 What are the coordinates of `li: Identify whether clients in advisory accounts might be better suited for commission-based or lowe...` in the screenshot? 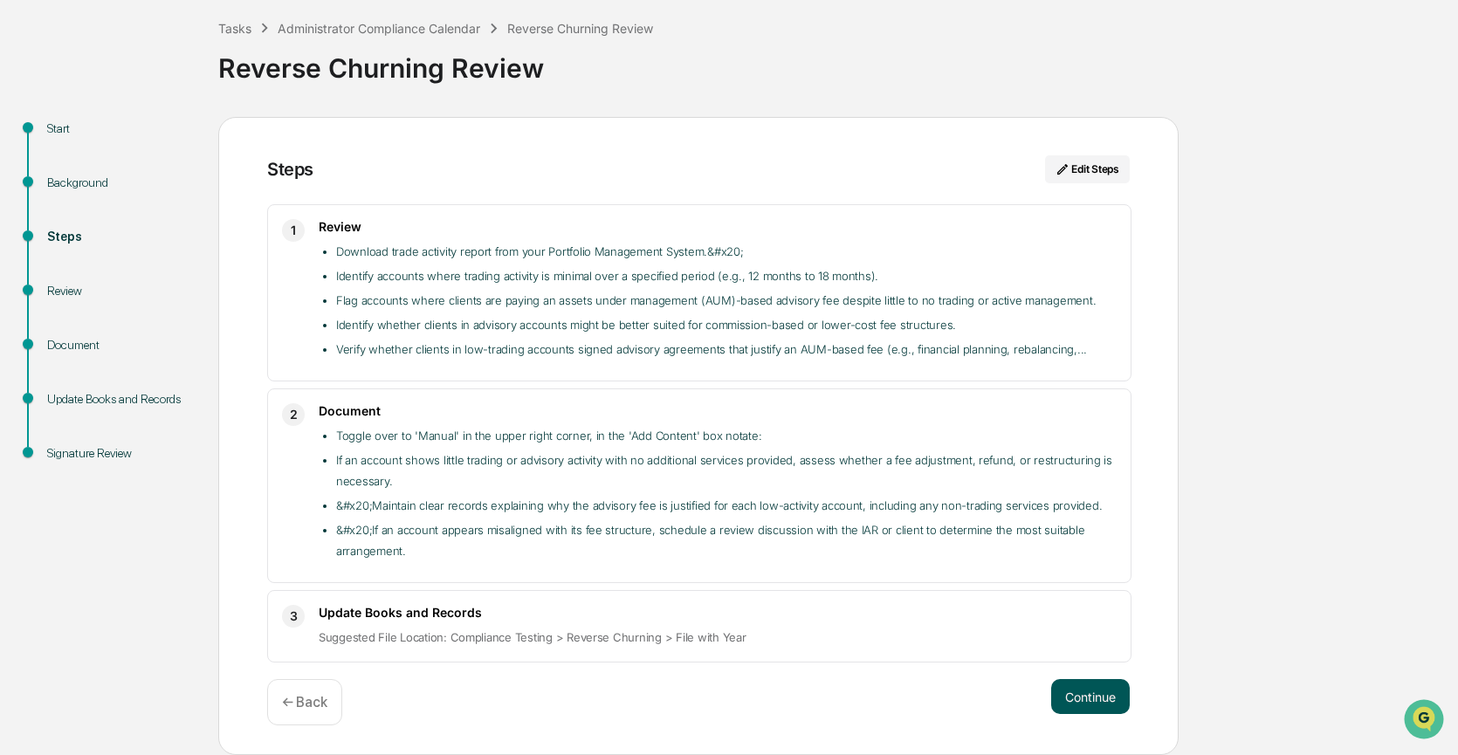 It's located at (727, 325).